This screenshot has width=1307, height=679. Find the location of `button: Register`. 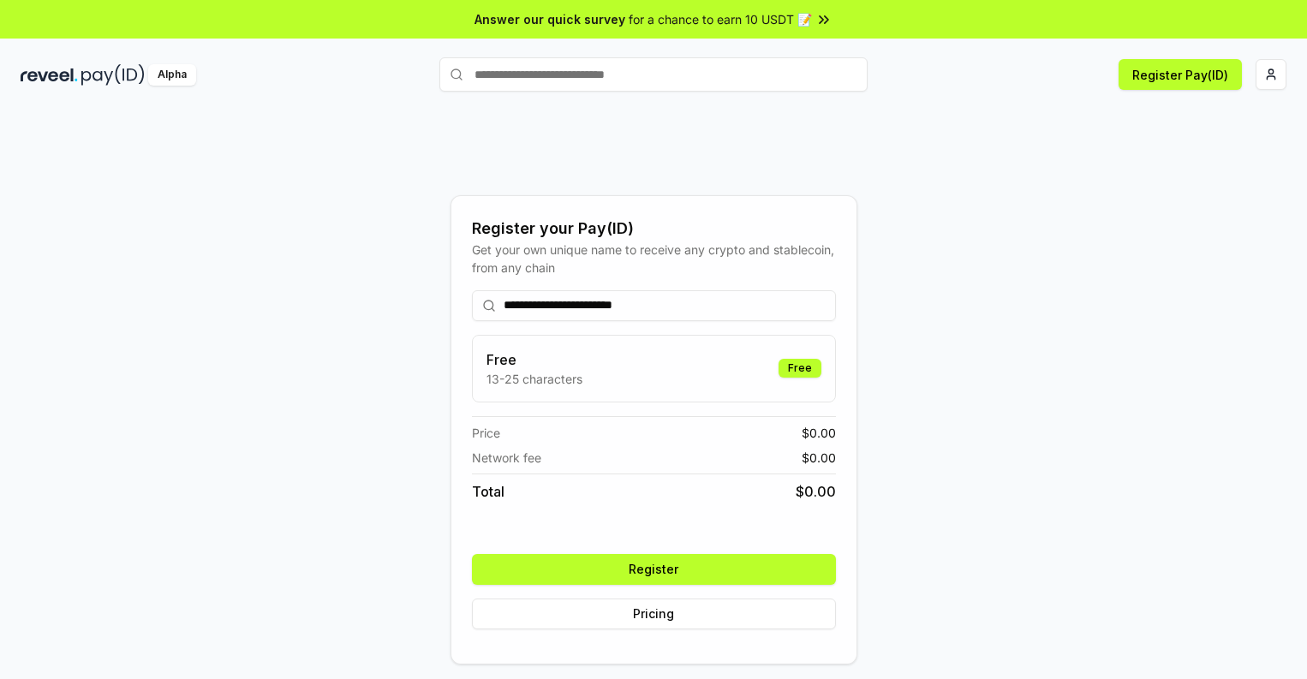

button: Register is located at coordinates (653, 569).